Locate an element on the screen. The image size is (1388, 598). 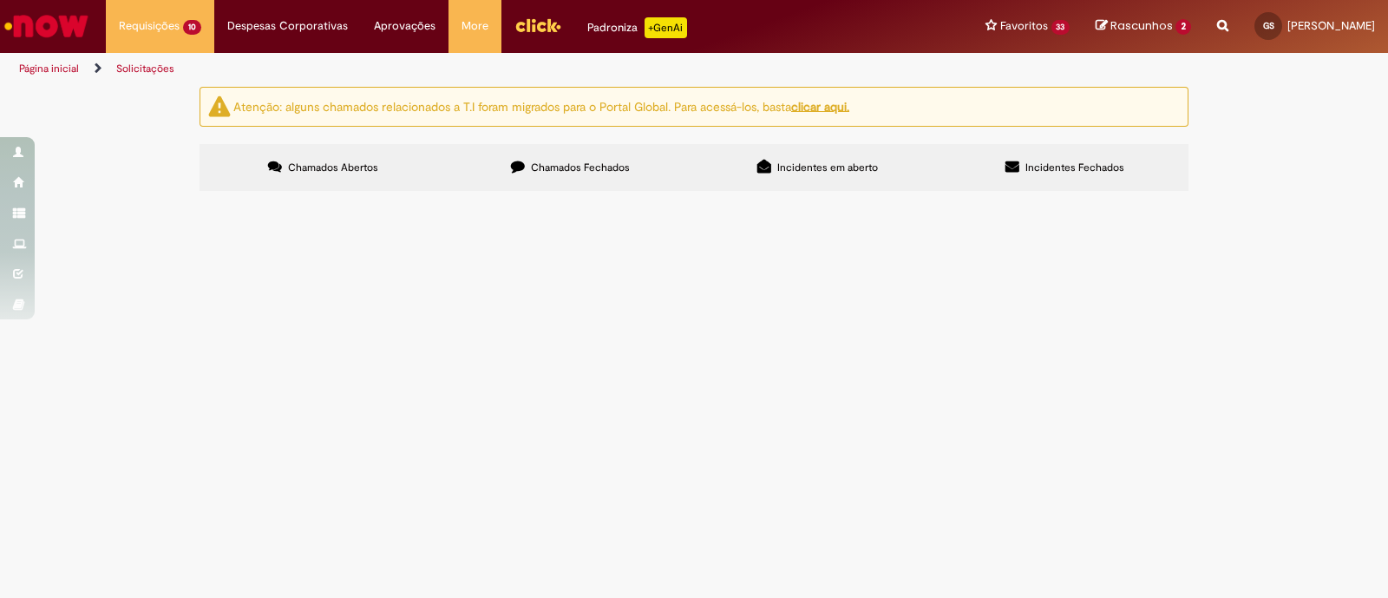
span: 33 is located at coordinates (1061, 27).